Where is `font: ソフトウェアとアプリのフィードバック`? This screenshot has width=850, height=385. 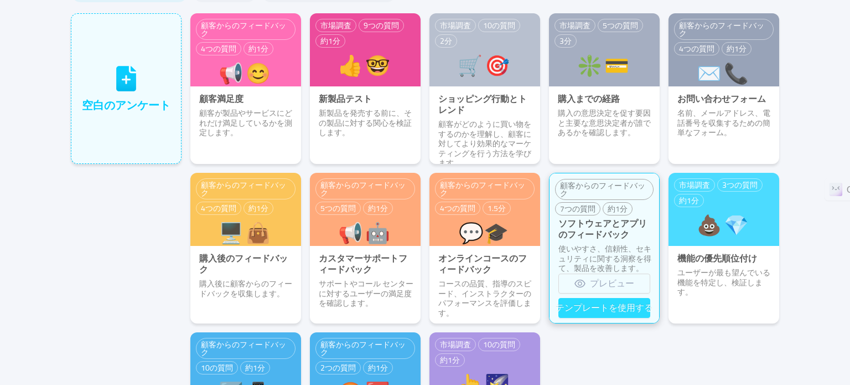 font: ソフトウェアとアプリのフィードバック is located at coordinates (603, 229).